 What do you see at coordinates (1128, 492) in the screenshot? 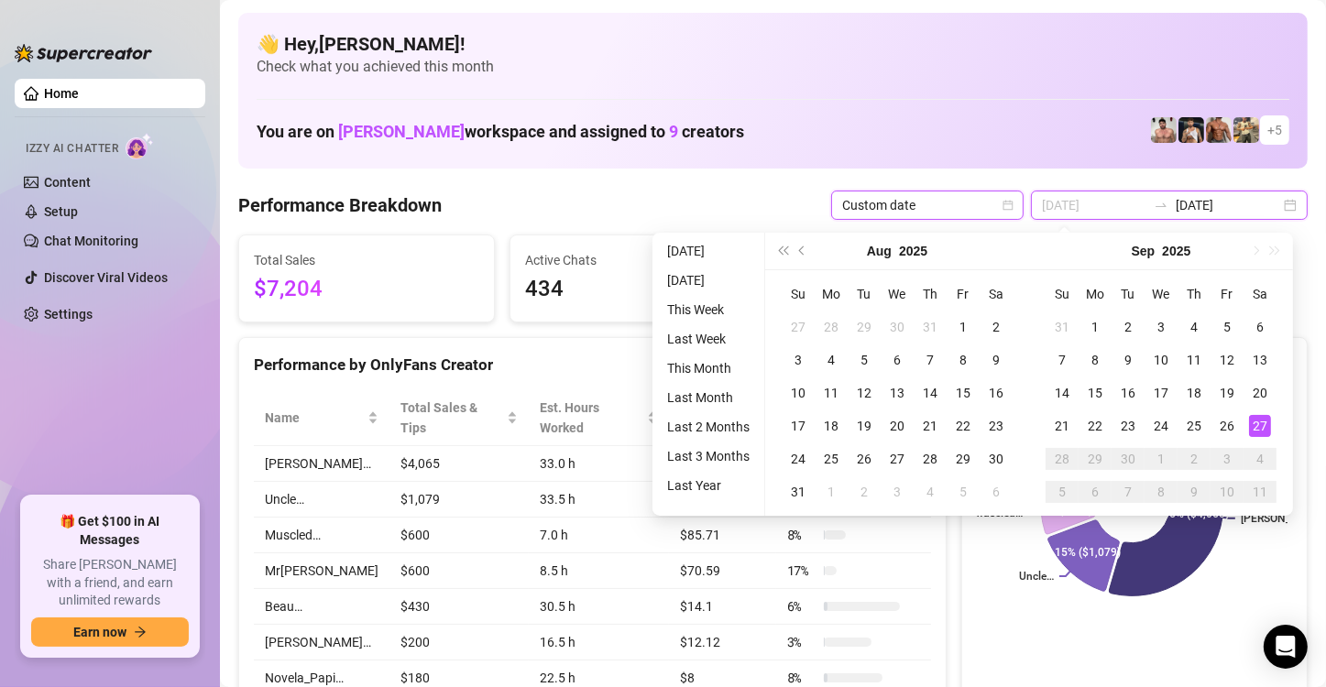
I see `td: 2025-10-07` at bounding box center [1128, 492].